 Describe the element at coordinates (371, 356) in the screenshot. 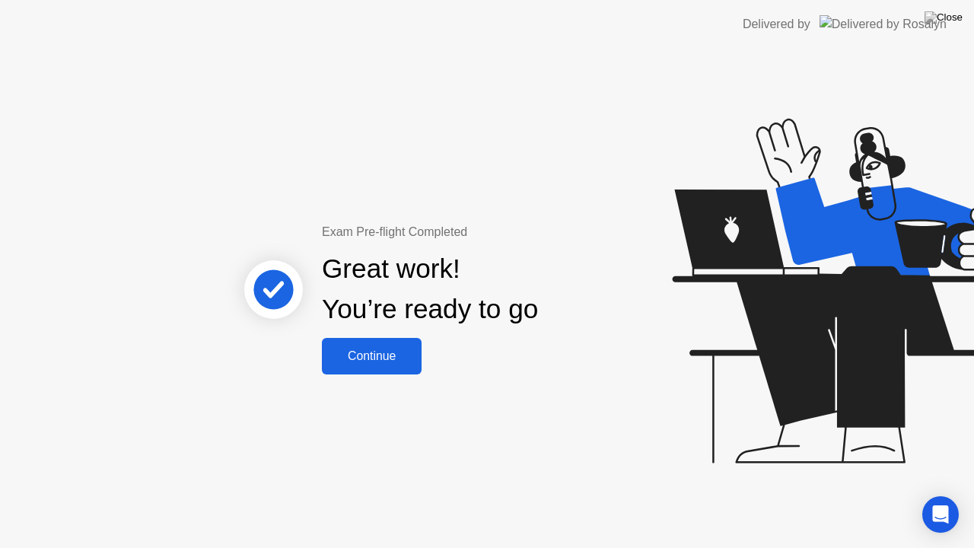

I see `button: Continue` at that location.